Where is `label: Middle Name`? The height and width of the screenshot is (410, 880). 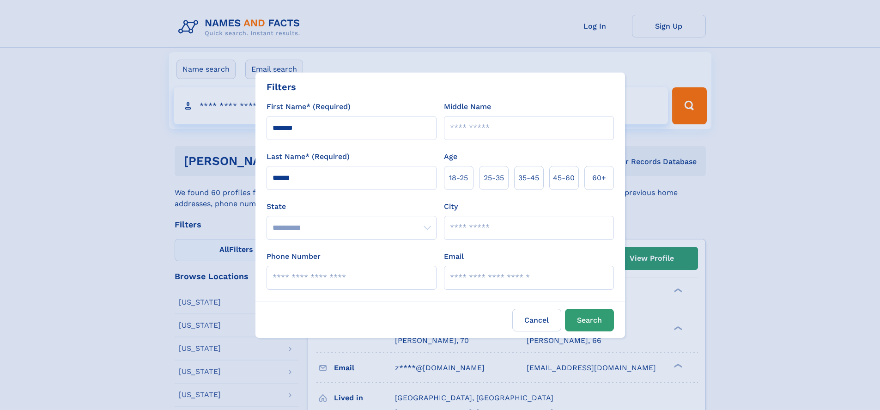
label: Middle Name is located at coordinates (467, 107).